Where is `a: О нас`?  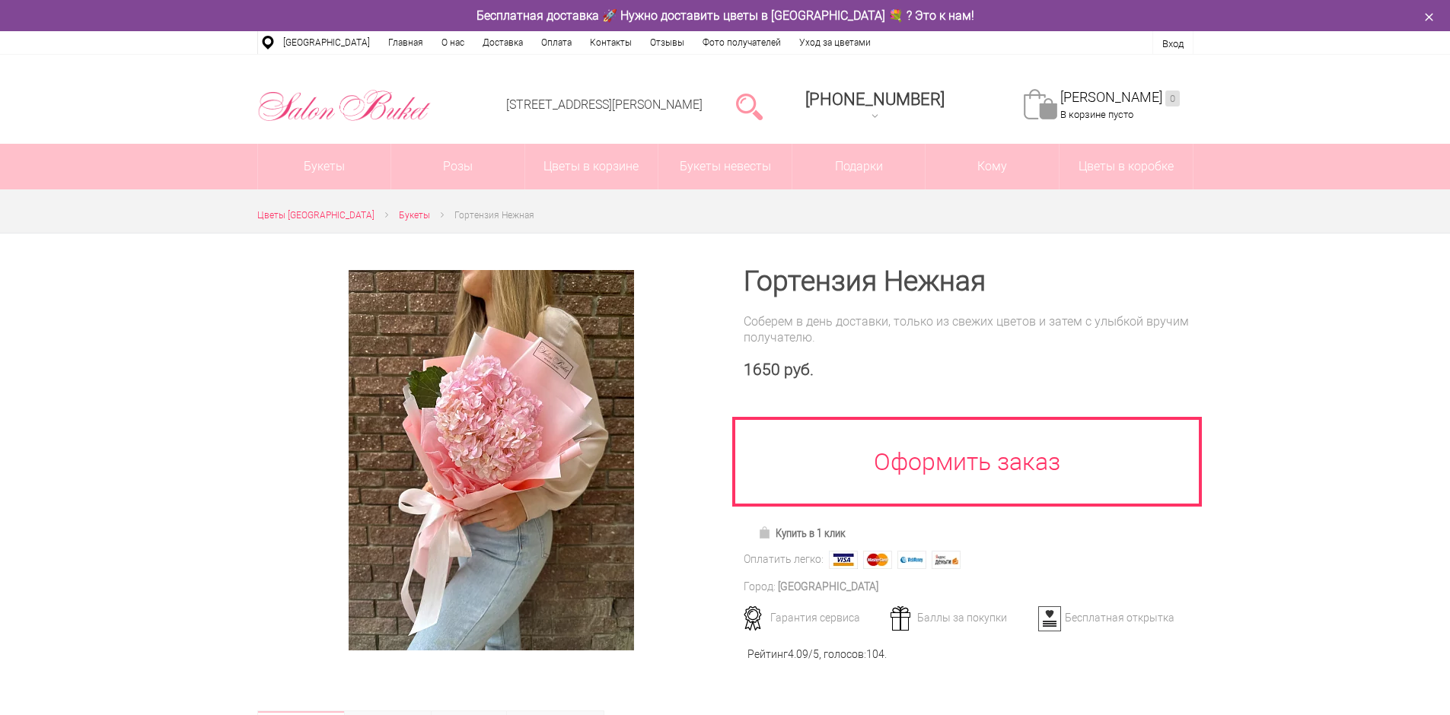 a: О нас is located at coordinates (453, 43).